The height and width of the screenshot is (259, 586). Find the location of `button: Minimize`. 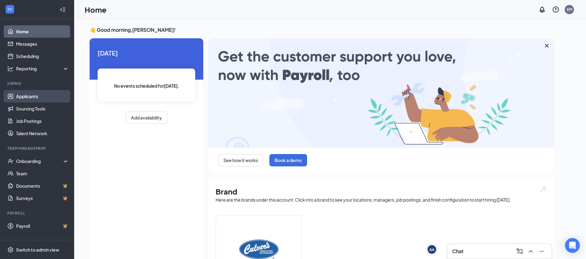

button: Minimize is located at coordinates (542, 252).